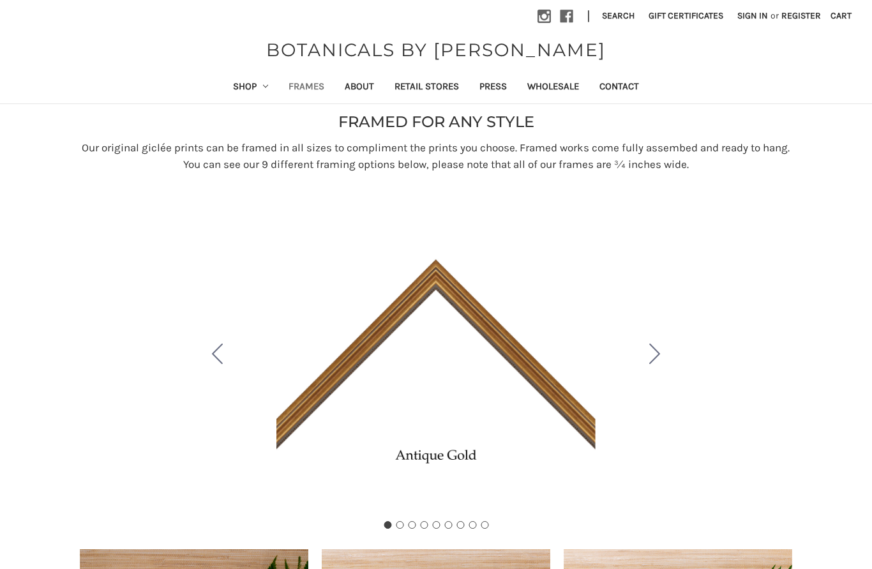 This screenshot has width=872, height=569. What do you see at coordinates (460, 525) in the screenshot?
I see `button: Go to slide 7` at bounding box center [460, 525].